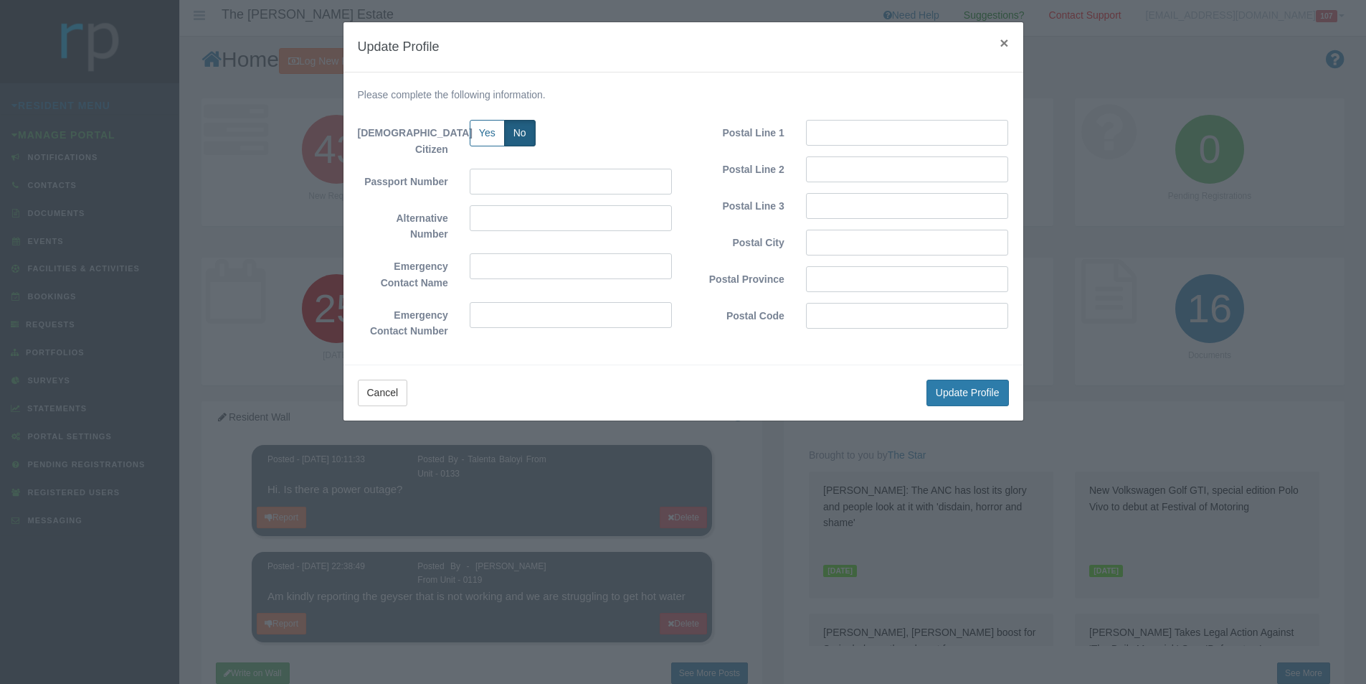 Image resolution: width=1366 pixels, height=684 pixels. I want to click on button: Close, so click(1004, 42).